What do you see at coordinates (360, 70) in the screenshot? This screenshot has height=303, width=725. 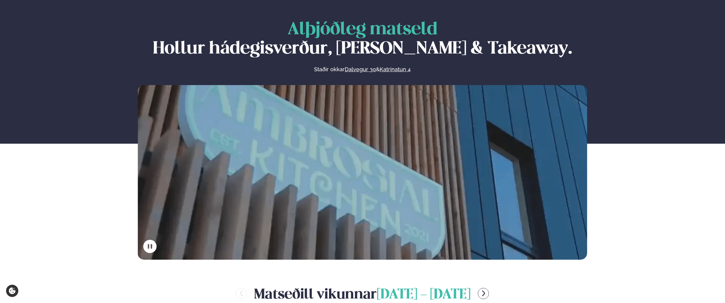 I see `a: Dalvegur 30` at bounding box center [360, 70].